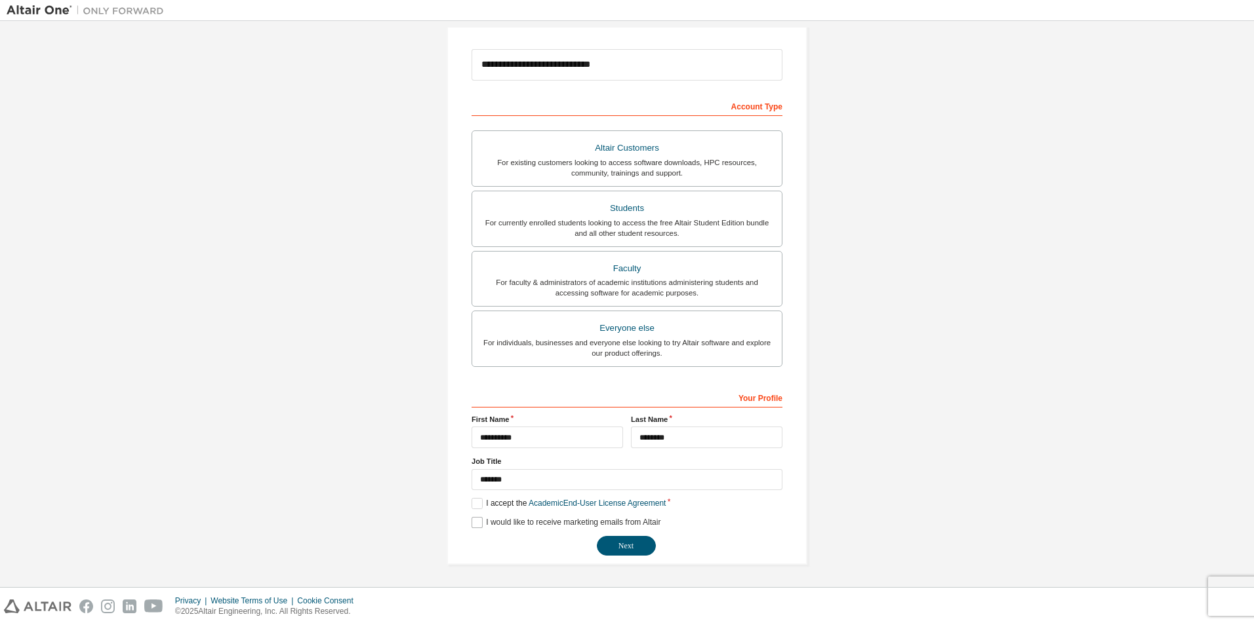  I want to click on img: linkedin.svg, so click(129, 606).